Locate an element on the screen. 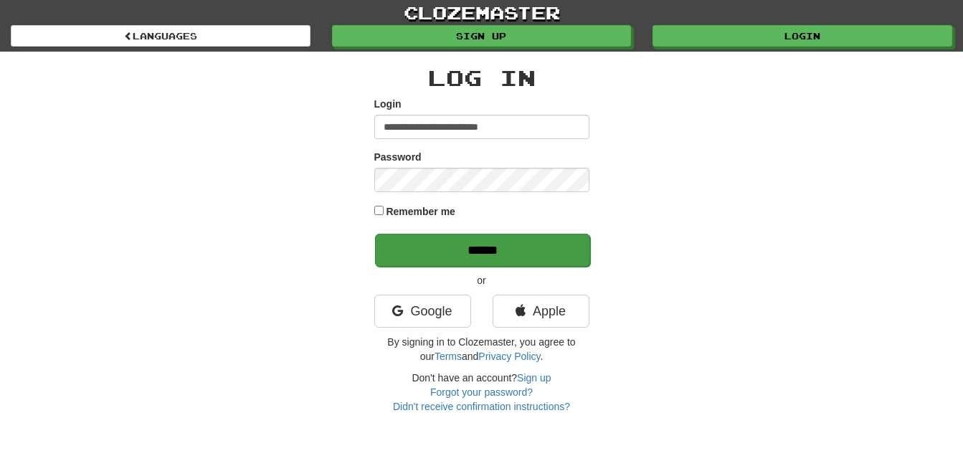 This screenshot has height=466, width=963. p: or is located at coordinates (482, 280).